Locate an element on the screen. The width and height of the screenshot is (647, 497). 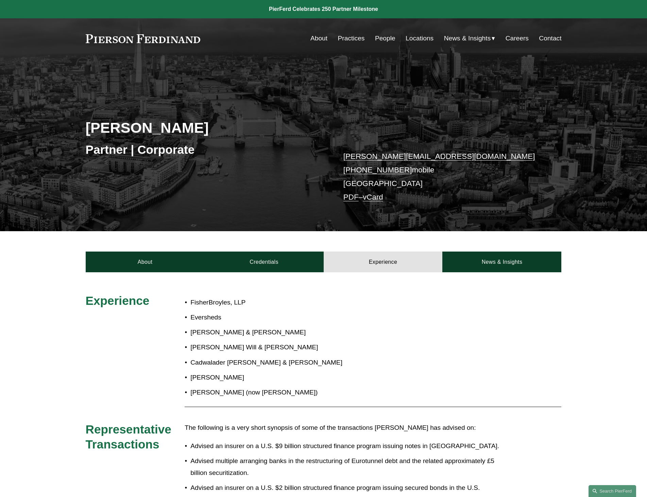
p: Advised an insurer on a U.S. $2 billion structured finance program issuing secured bonds in the U.S. is located at coordinates (346, 488).